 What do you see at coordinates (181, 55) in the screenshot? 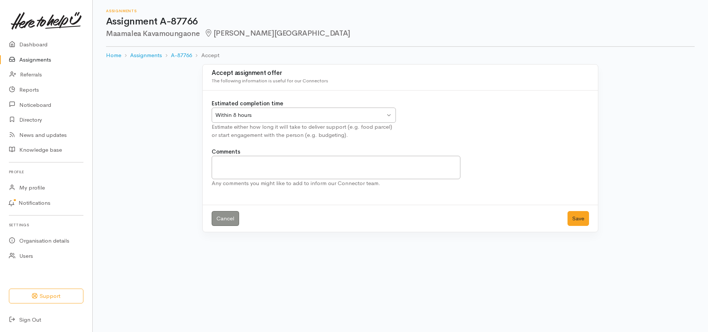
I see `a: A-87766` at bounding box center [181, 55].